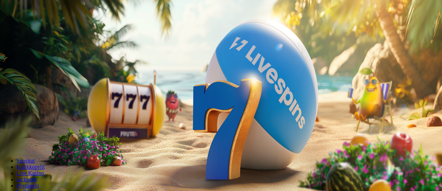 The image size is (442, 191). What do you see at coordinates (27, 179) in the screenshot?
I see `a: Jackpotit` at bounding box center [27, 179].